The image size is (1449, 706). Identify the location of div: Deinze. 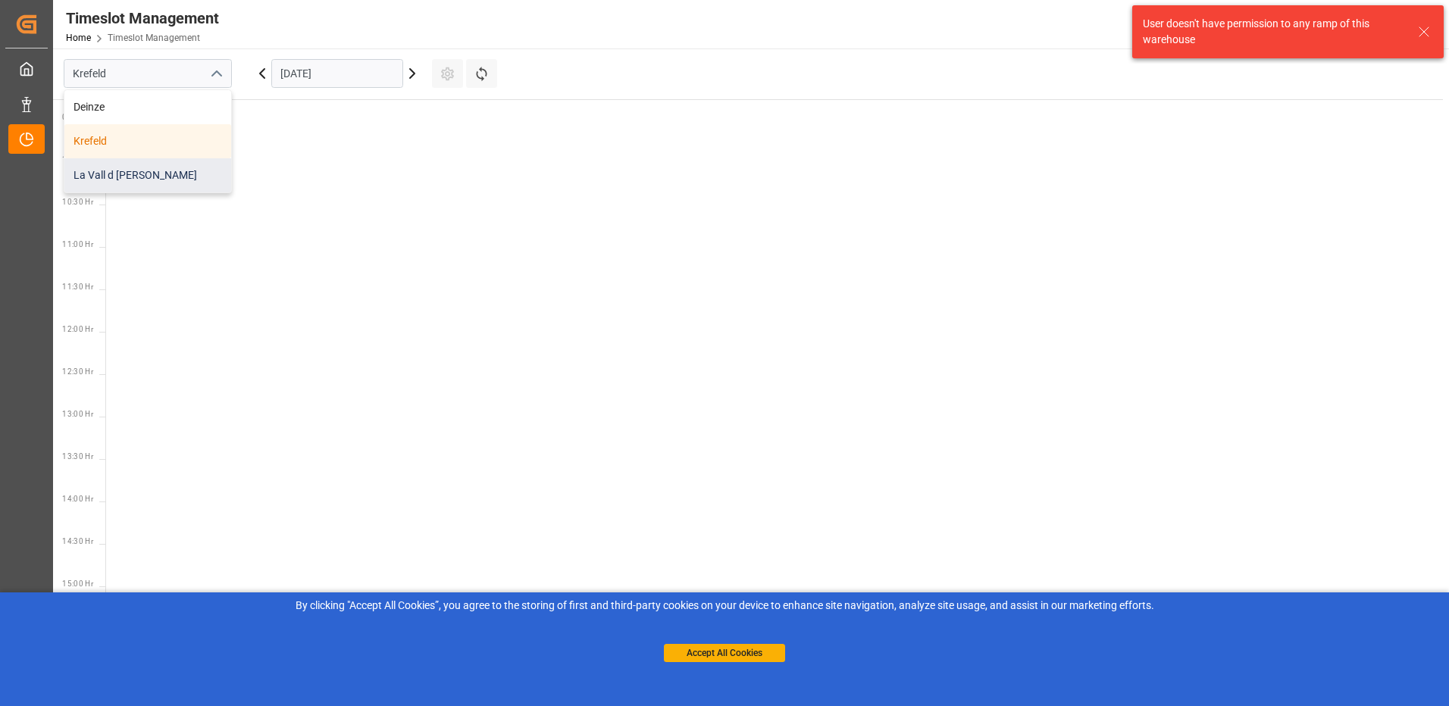
(148, 107).